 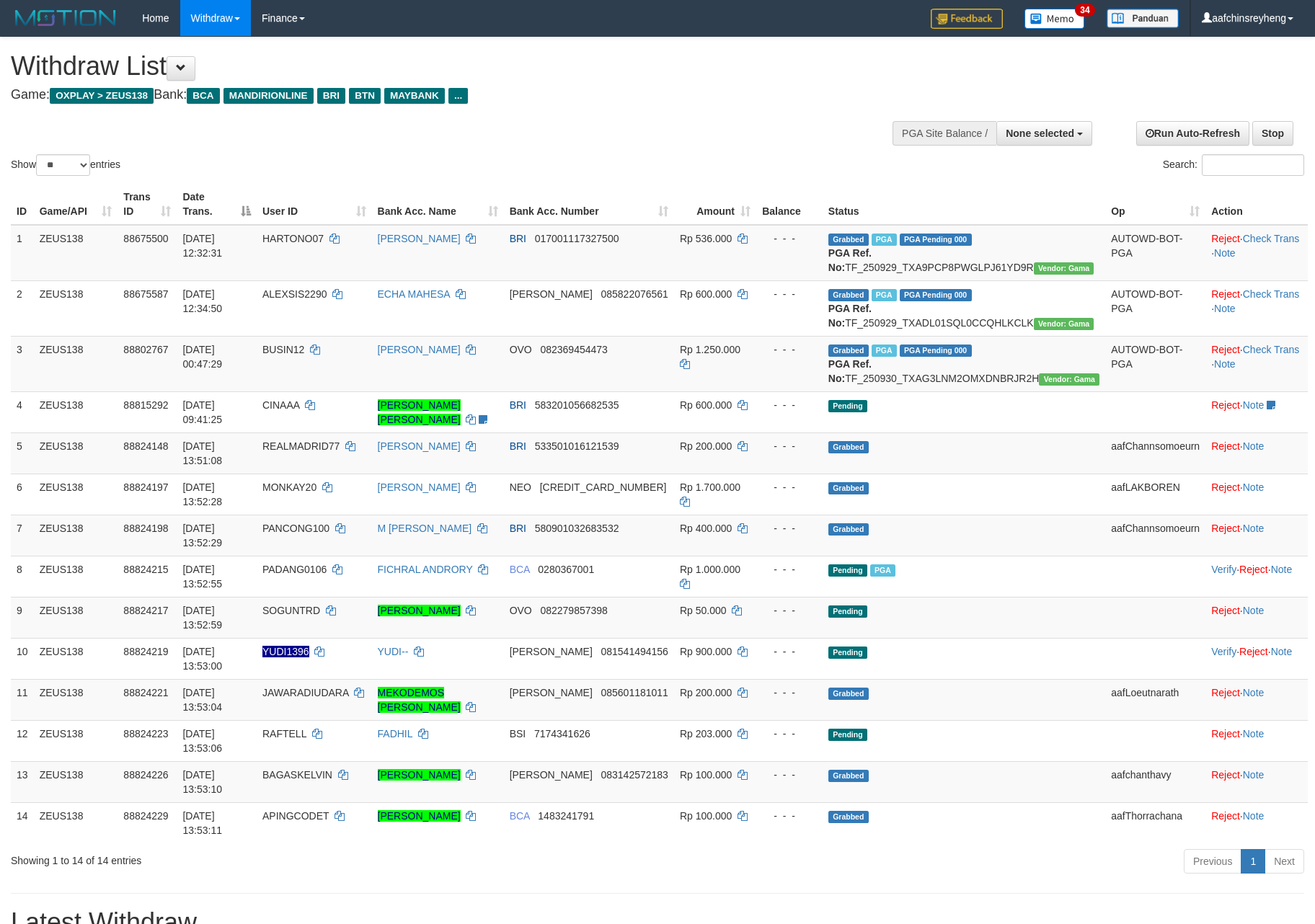 What do you see at coordinates (964, 307) in the screenshot?
I see `td: TF_250929_TXADL01SQL0CCQHLKCLK` at bounding box center [964, 307].